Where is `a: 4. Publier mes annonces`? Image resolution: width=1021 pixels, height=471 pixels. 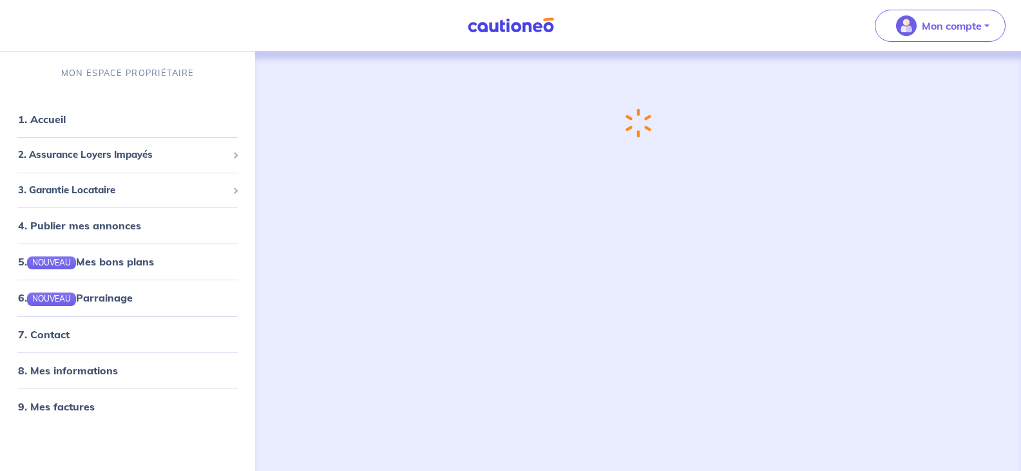
a: 4. Publier mes annonces is located at coordinates (79, 225).